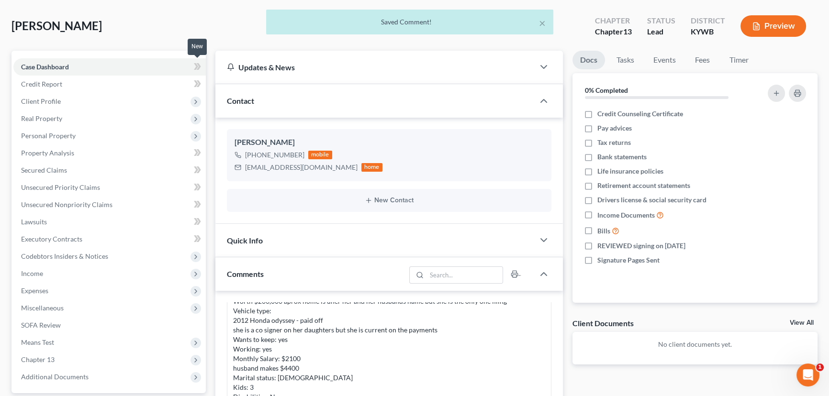 The height and width of the screenshot is (396, 829). Describe the element at coordinates (42, 308) in the screenshot. I see `span: Miscellaneous` at that location.